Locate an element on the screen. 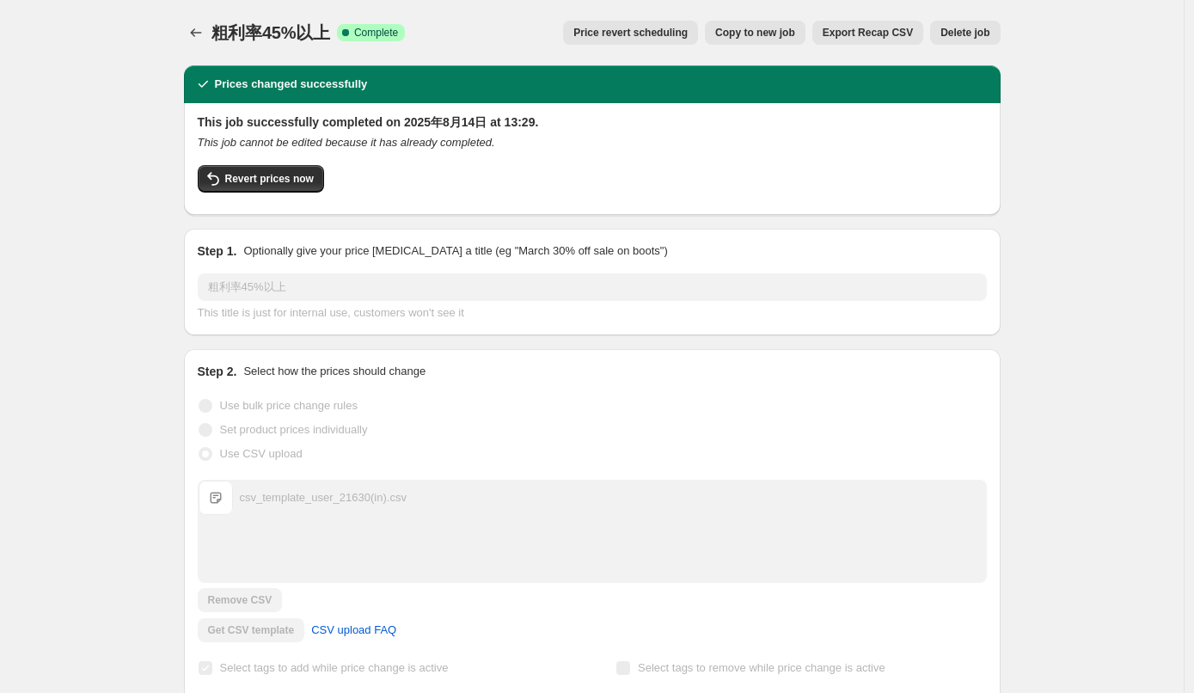 This screenshot has height=693, width=1194. p: Select how the prices should change is located at coordinates (334, 371).